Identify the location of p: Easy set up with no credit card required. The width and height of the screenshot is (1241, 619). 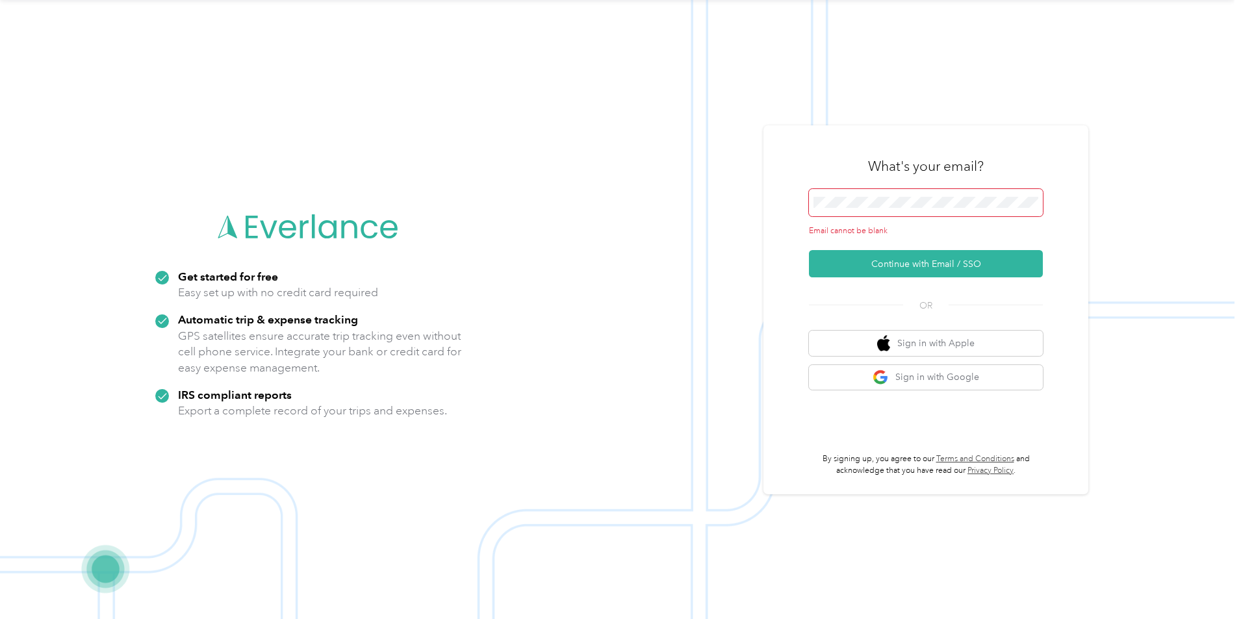
(278, 292).